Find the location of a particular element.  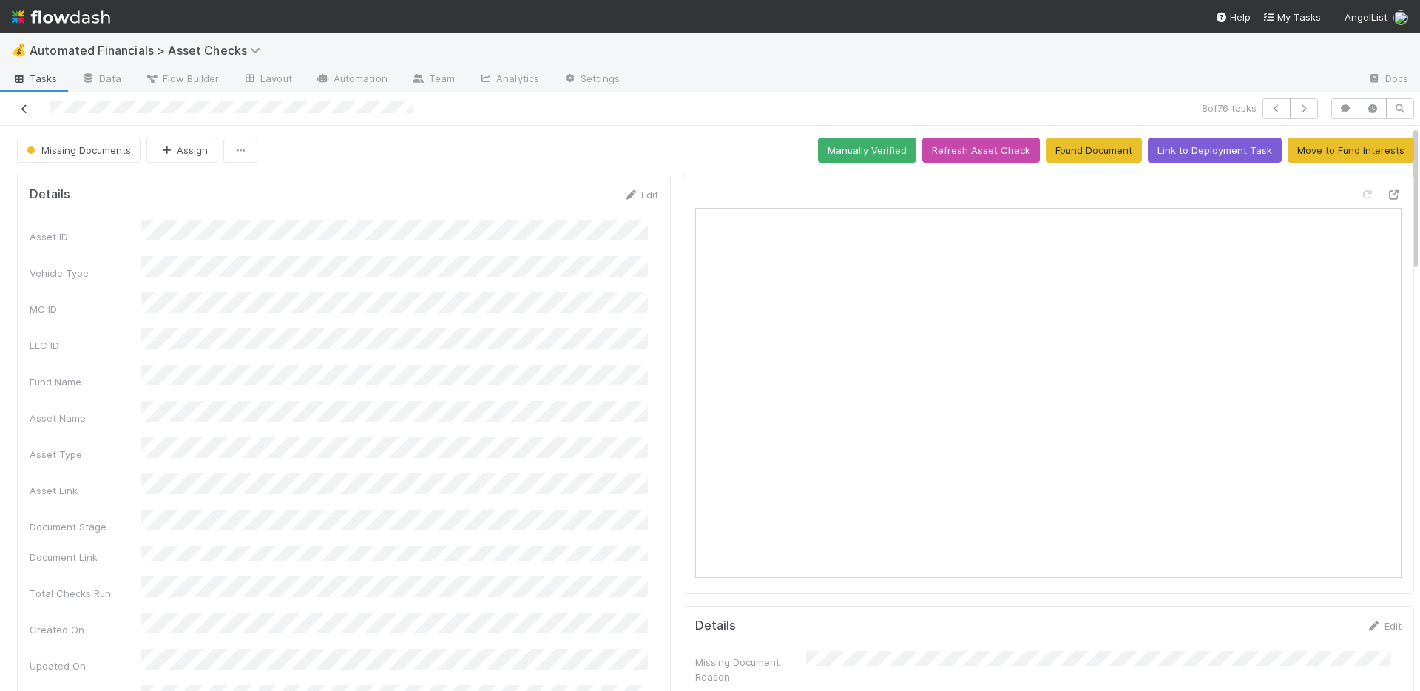

button: Missing Documents is located at coordinates (78, 150).